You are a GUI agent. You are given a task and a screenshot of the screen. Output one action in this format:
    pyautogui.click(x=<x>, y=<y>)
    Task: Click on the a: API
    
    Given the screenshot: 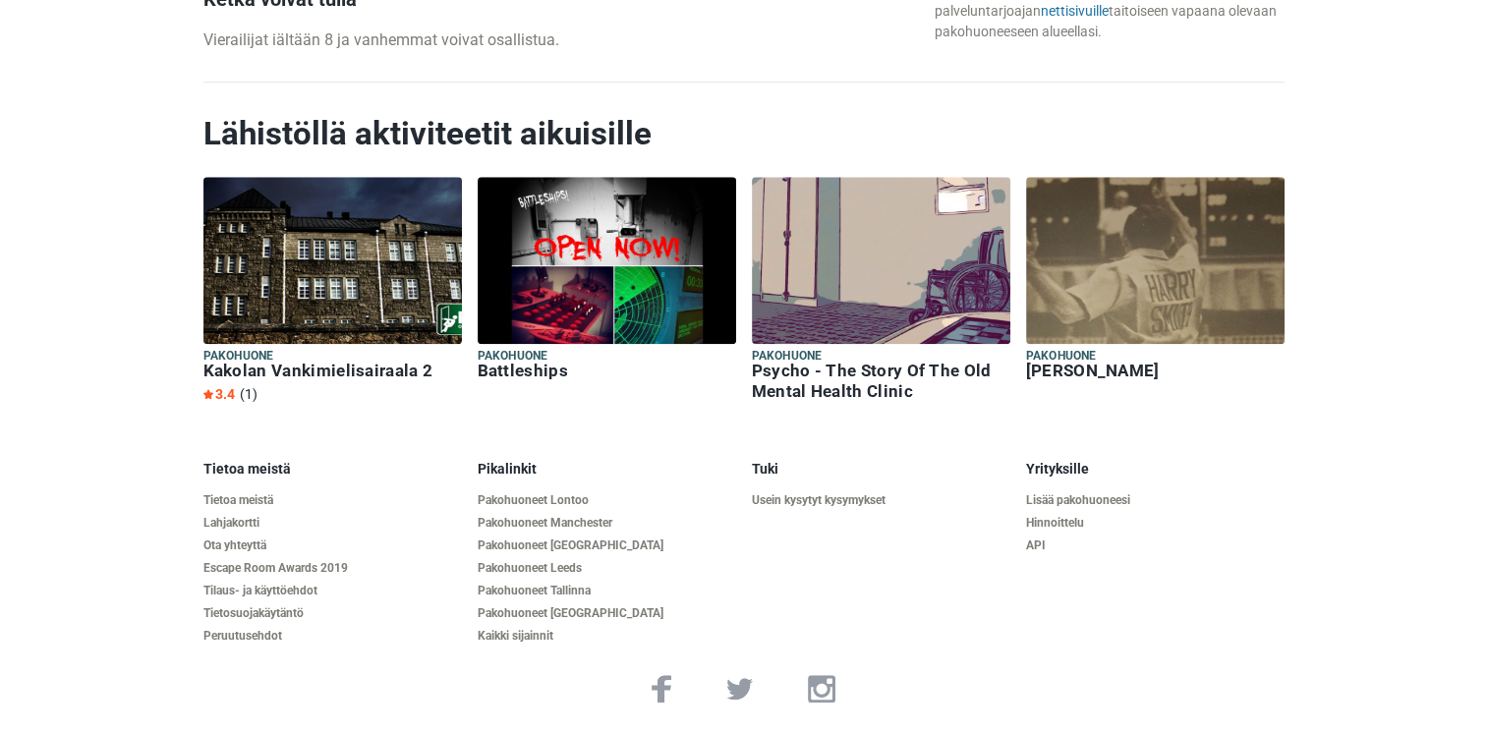 What is the action you would take?
    pyautogui.click(x=1155, y=546)
    